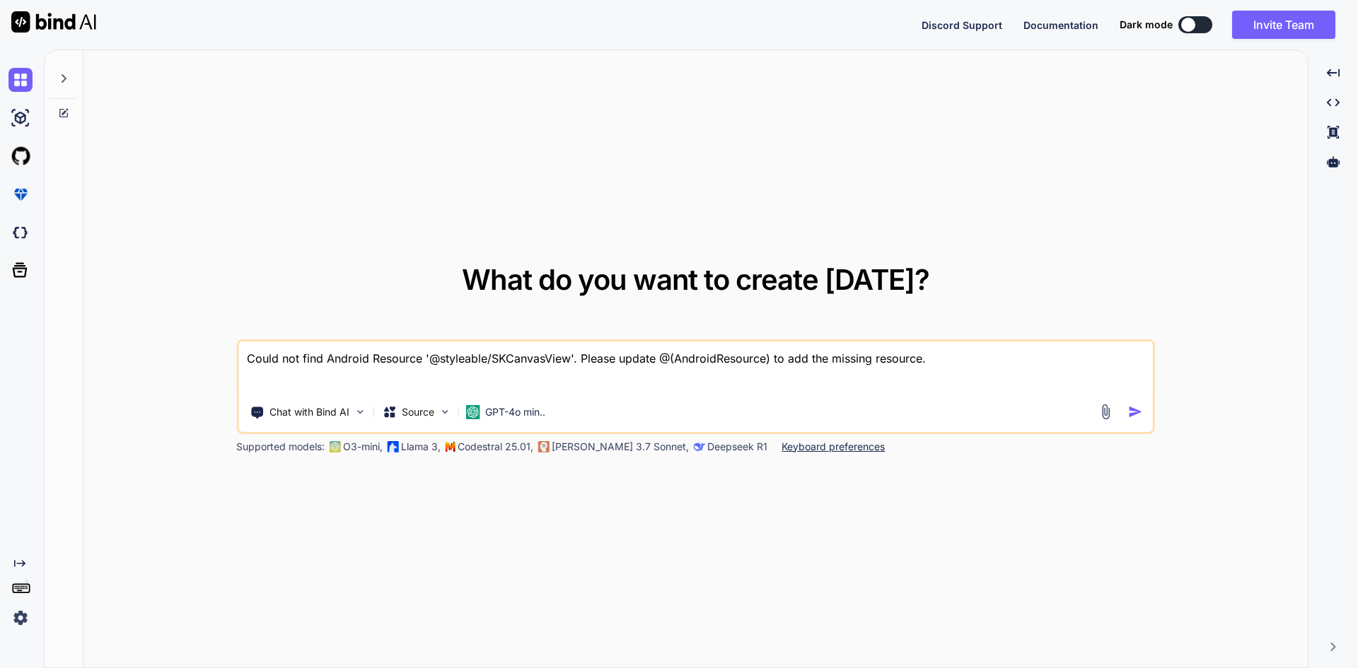  What do you see at coordinates (418, 412) in the screenshot?
I see `p: Source` at bounding box center [418, 412].